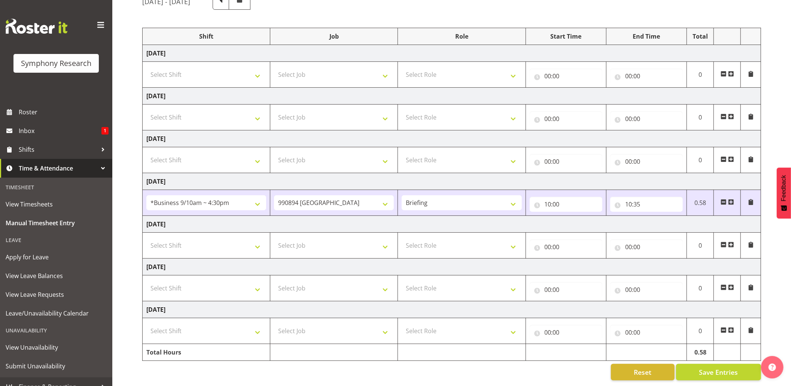 The height and width of the screenshot is (386, 791). What do you see at coordinates (56, 240) in the screenshot?
I see `div: Leave` at bounding box center [56, 240].